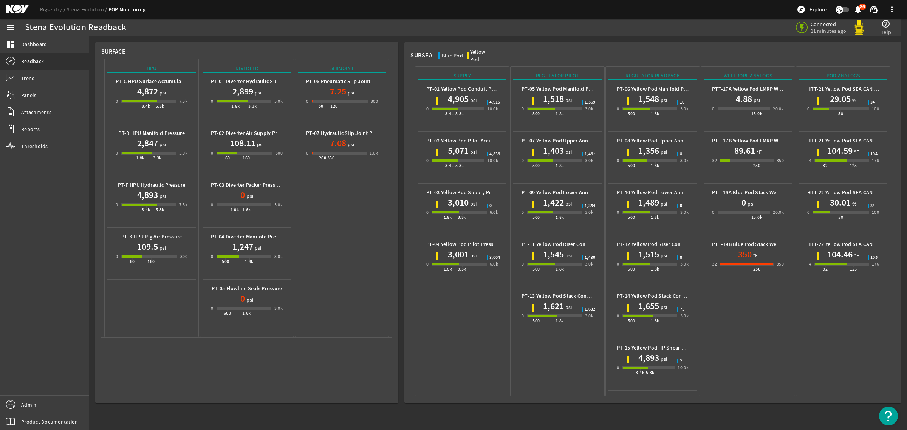 The image size is (907, 430). What do you see at coordinates (649, 203) in the screenshot?
I see `h1: 1,489` at bounding box center [649, 203].